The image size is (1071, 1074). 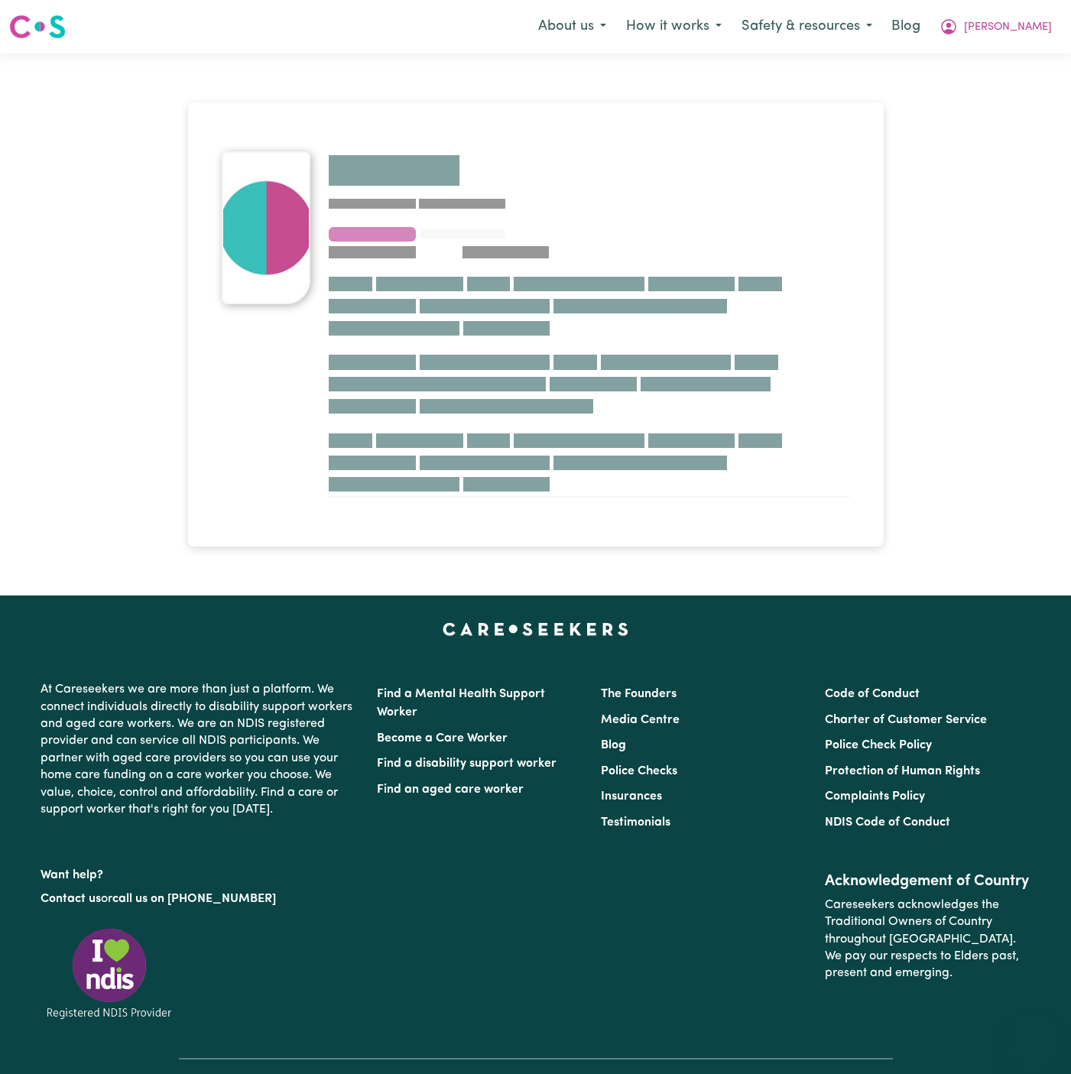 I want to click on a: Careseekers home page, so click(x=535, y=629).